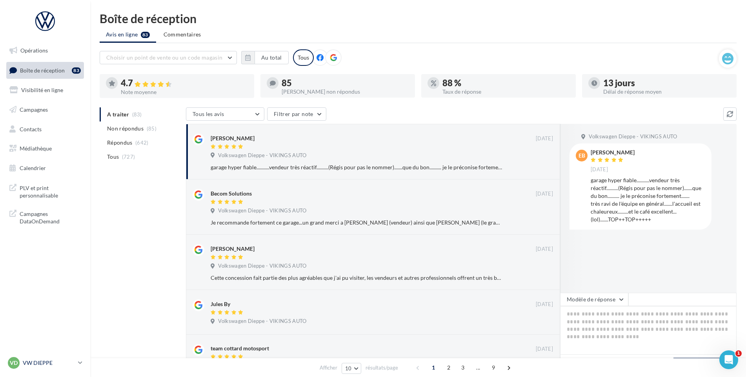  What do you see at coordinates (296, 114) in the screenshot?
I see `button: Filtrer par note` at bounding box center [296, 114].